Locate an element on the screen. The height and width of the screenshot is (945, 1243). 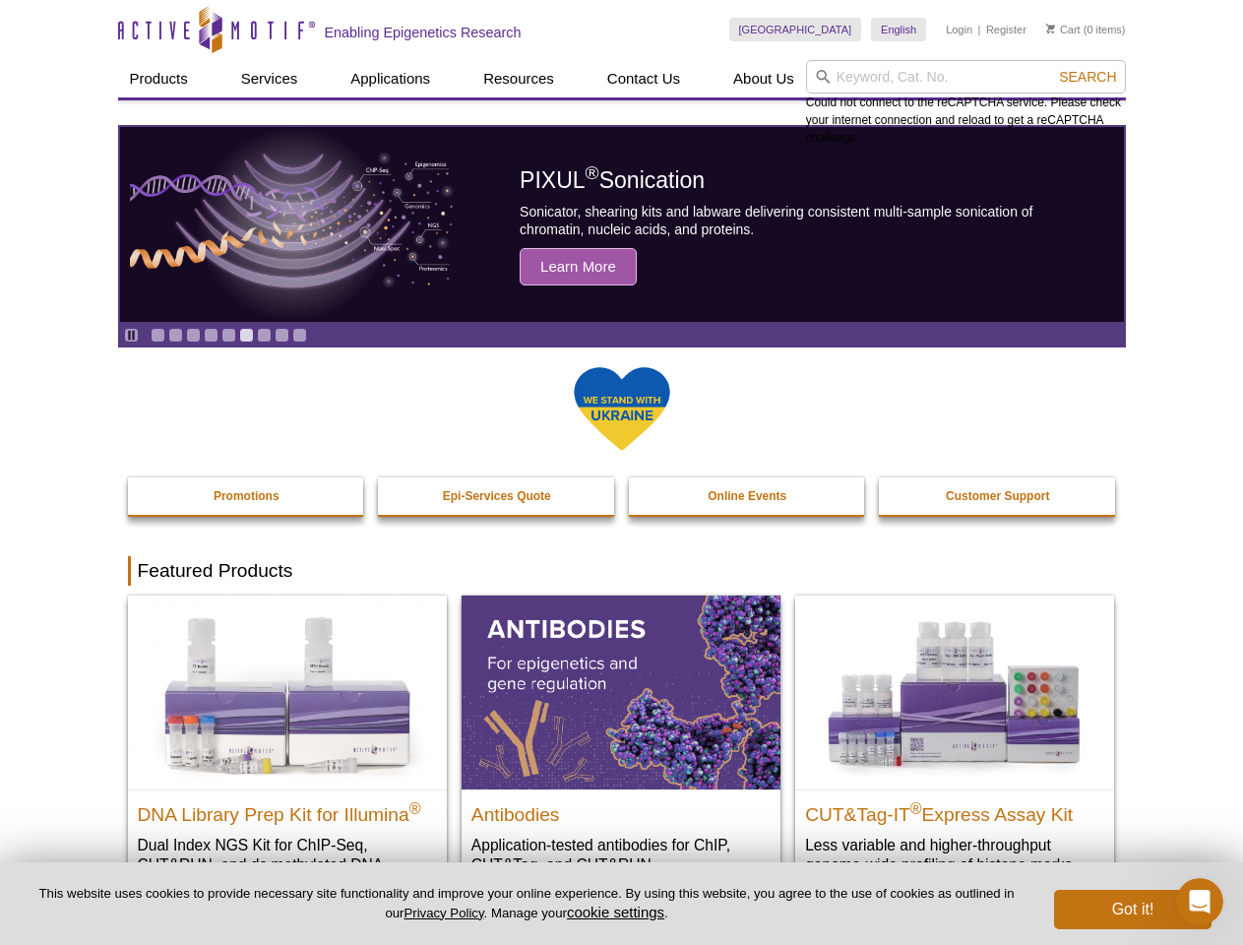
h2: Featured Products is located at coordinates (622, 571).